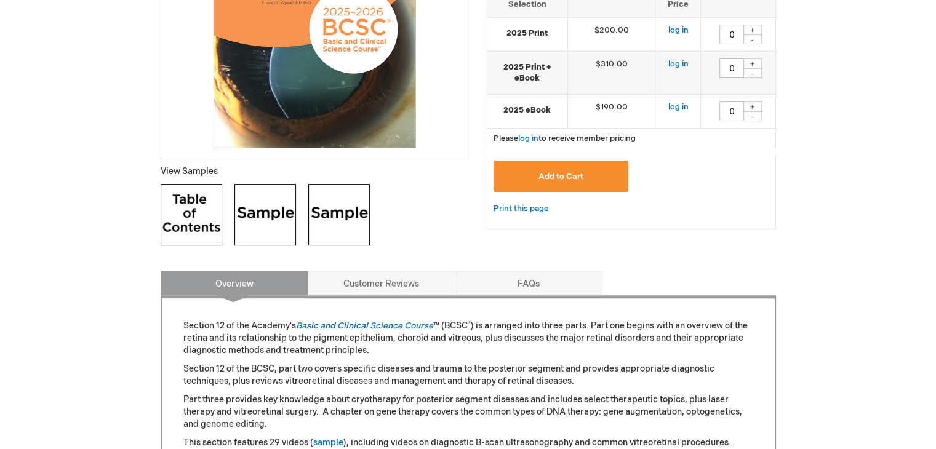 The width and height of the screenshot is (936, 449). What do you see at coordinates (611, 111) in the screenshot?
I see `td: $190.00` at bounding box center [611, 111].